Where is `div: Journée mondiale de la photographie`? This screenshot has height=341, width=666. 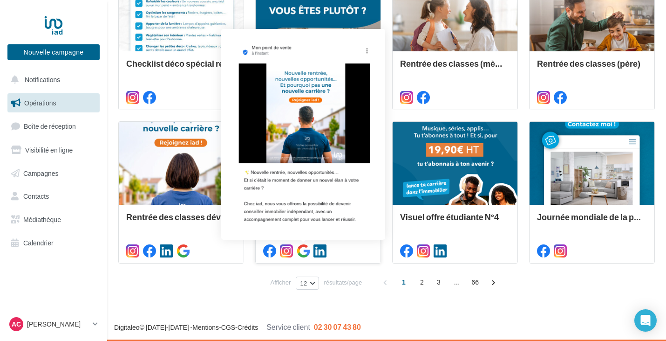 div: Journée mondiale de la photographie is located at coordinates (592, 221).